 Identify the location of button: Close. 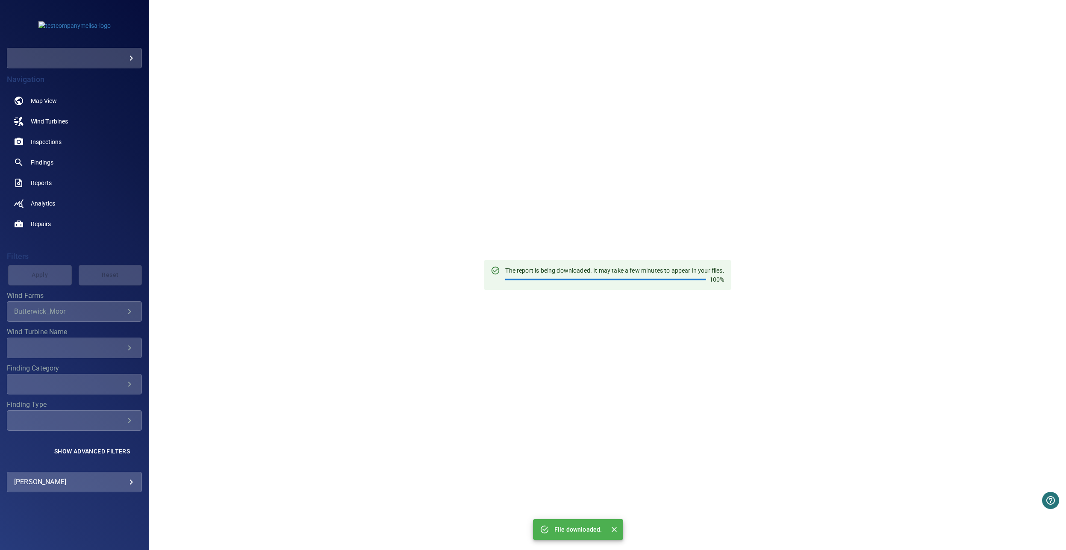
(614, 530).